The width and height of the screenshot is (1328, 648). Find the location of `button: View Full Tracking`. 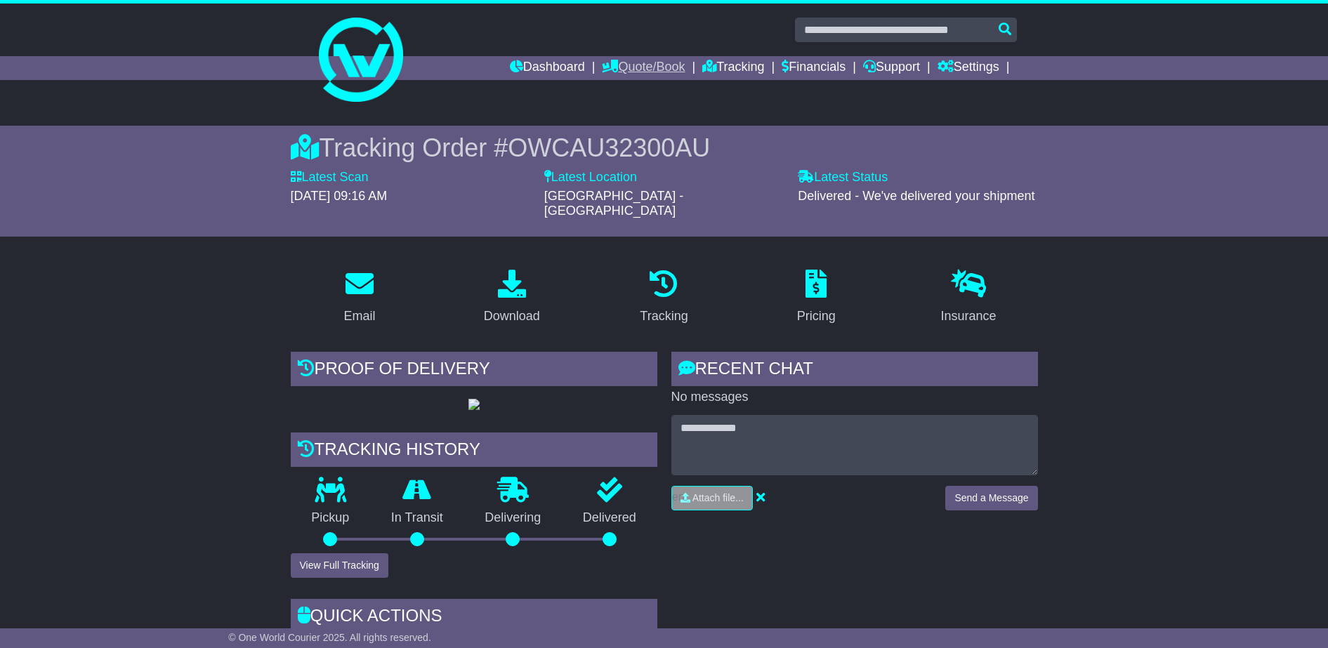

button: View Full Tracking is located at coordinates (339, 565).